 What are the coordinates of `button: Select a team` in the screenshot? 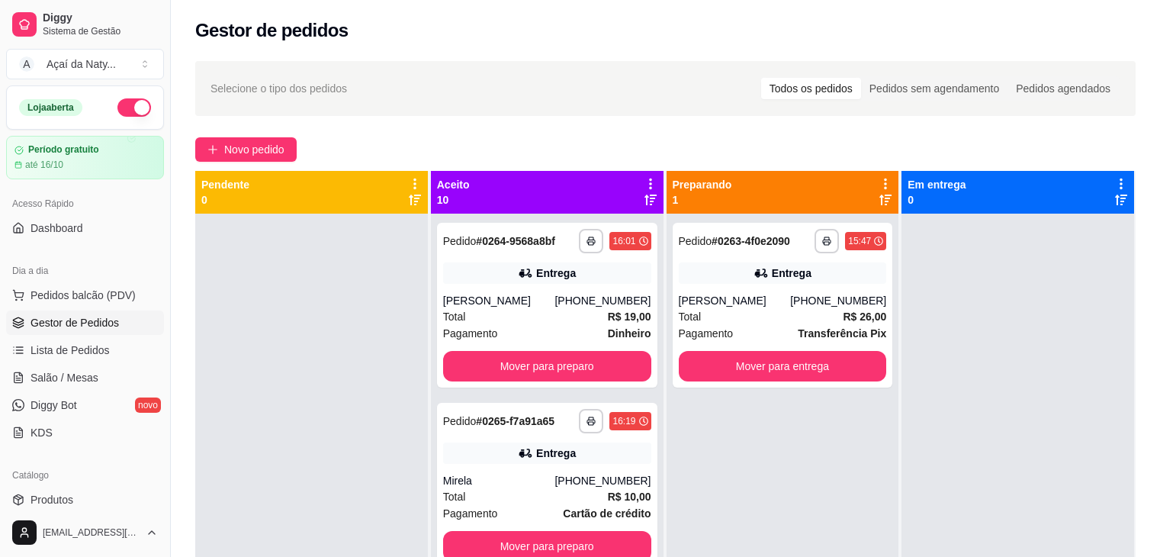 It's located at (85, 64).